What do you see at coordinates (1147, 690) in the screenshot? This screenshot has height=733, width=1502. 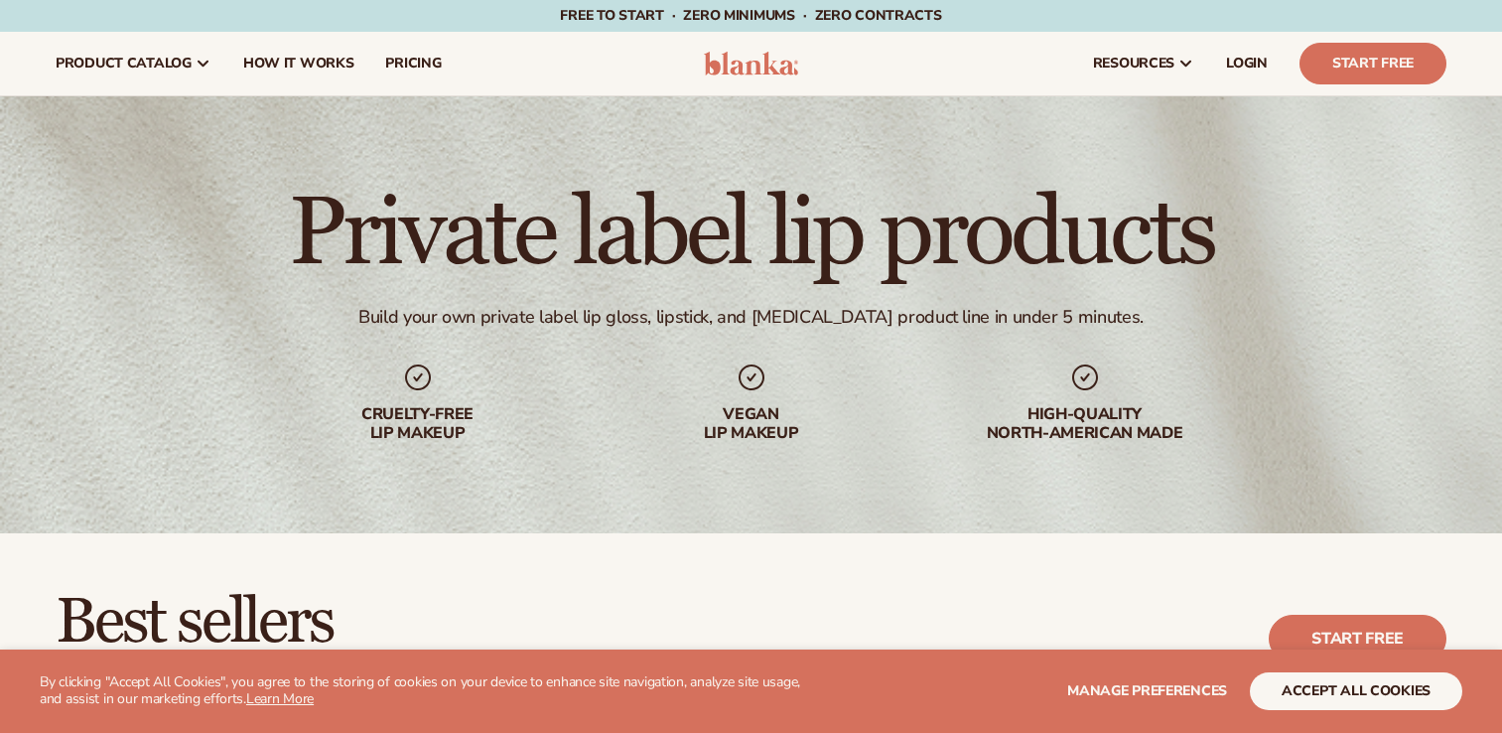 I see `span: Manage preferences` at bounding box center [1147, 690].